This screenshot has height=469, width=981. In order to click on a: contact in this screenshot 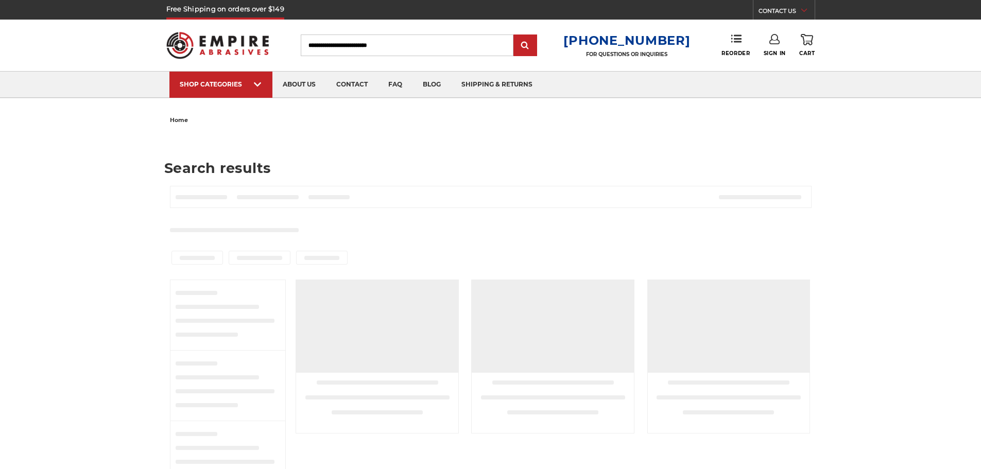, I will do `click(352, 84)`.